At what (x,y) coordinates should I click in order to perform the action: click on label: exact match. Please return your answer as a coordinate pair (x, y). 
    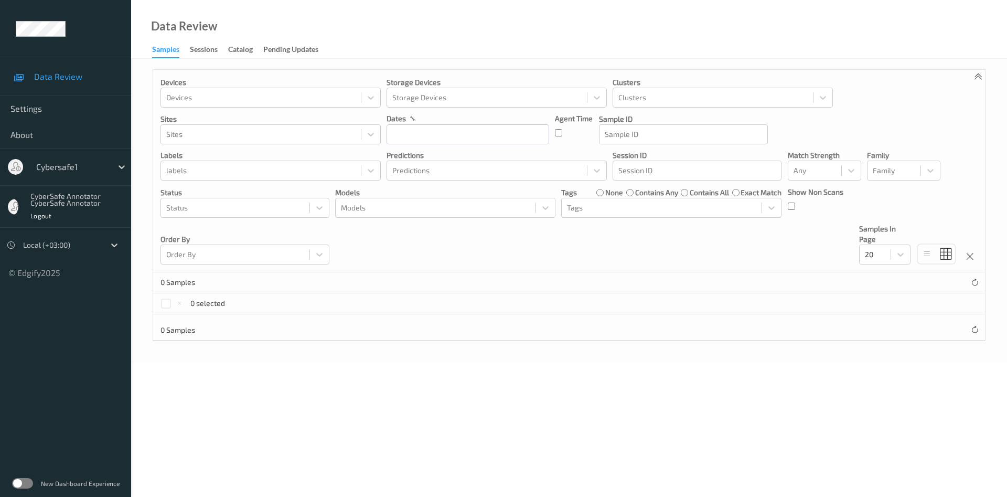
    Looking at the image, I should click on (761, 193).